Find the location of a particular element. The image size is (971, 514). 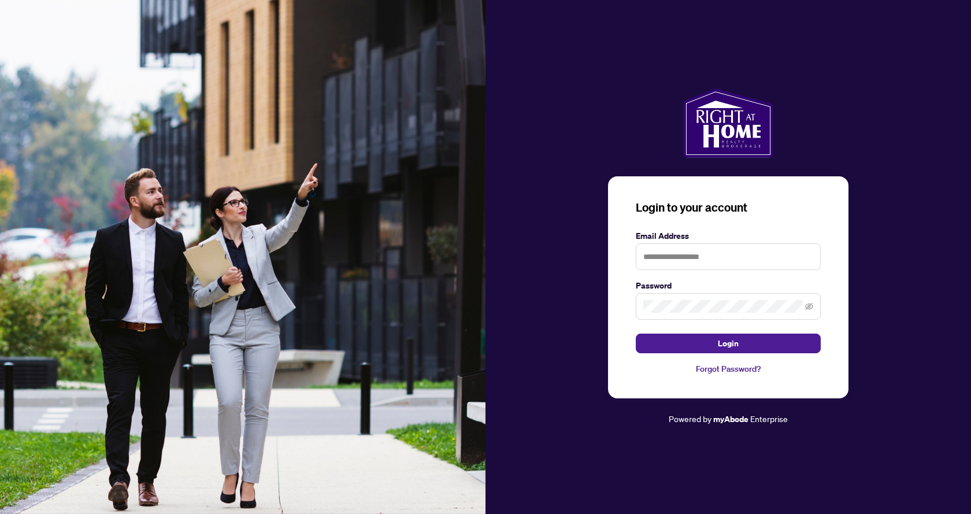

a: Forgot Password? is located at coordinates (728, 369).